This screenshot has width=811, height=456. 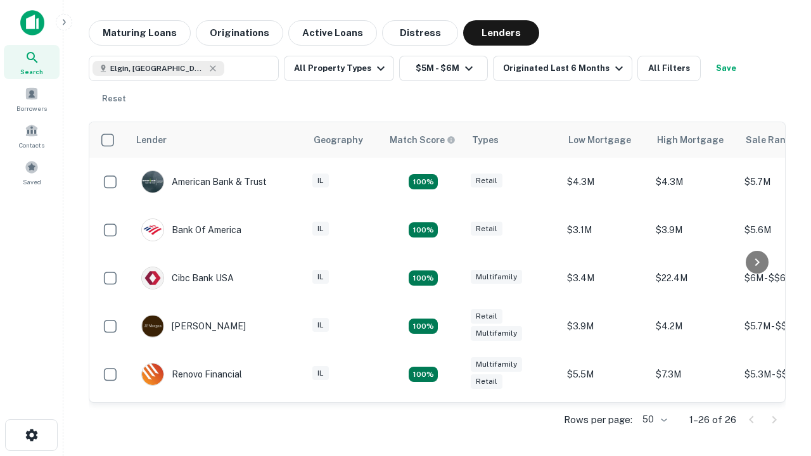 What do you see at coordinates (605, 278) in the screenshot?
I see `td: $3.4M` at bounding box center [605, 278].